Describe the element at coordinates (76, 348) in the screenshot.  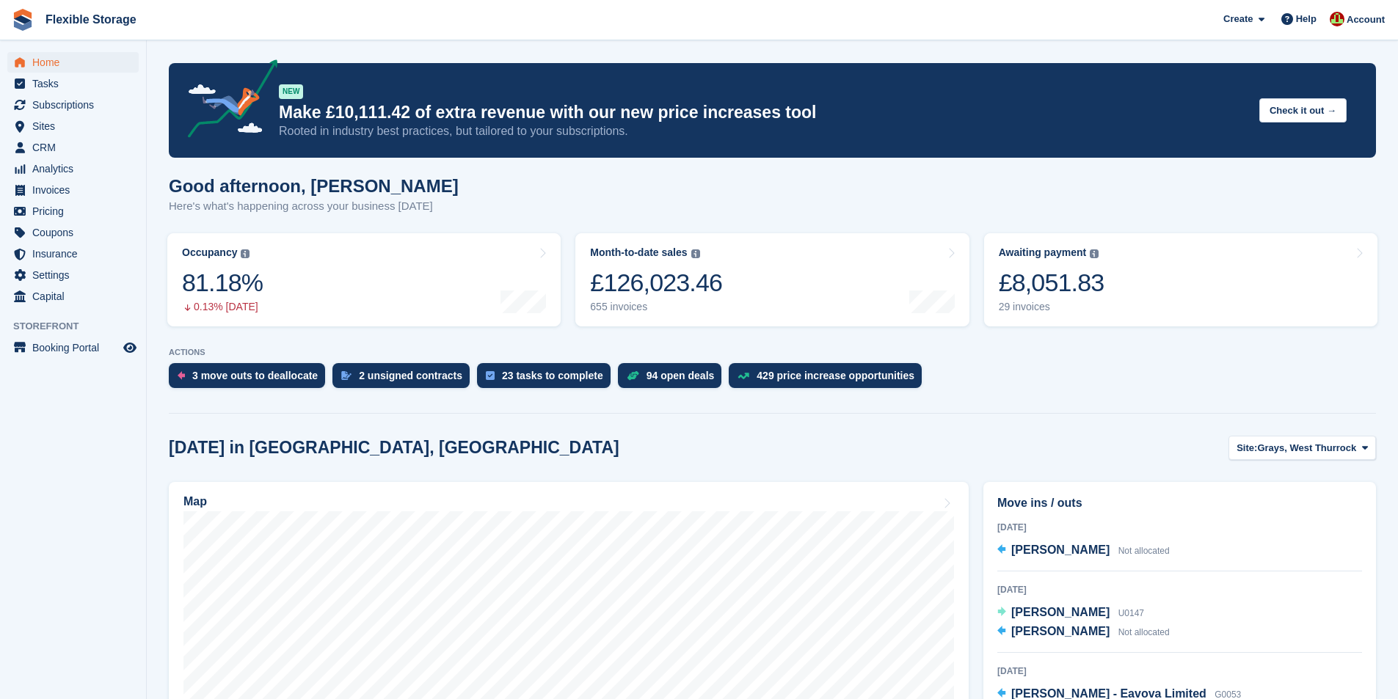
I see `span: Booking Portal` at that location.